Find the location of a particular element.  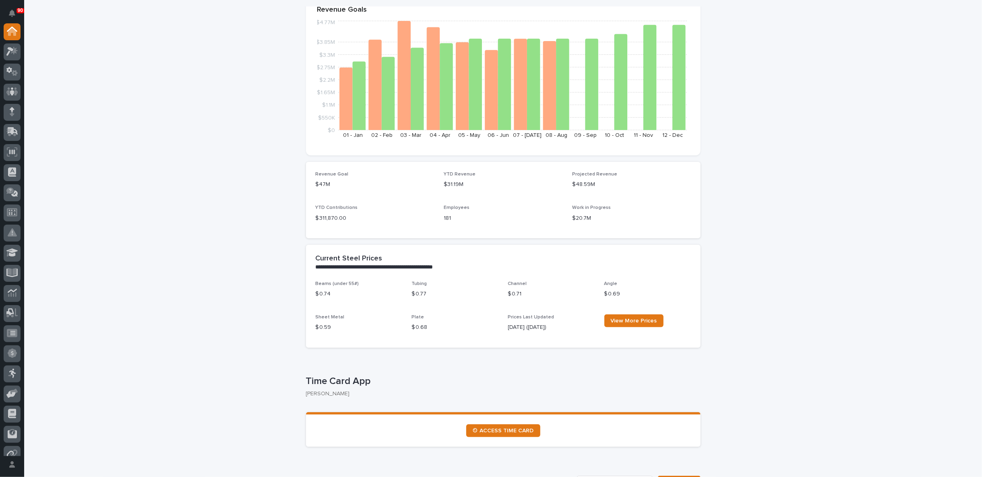

p: $ 0.59 is located at coordinates (359, 327).